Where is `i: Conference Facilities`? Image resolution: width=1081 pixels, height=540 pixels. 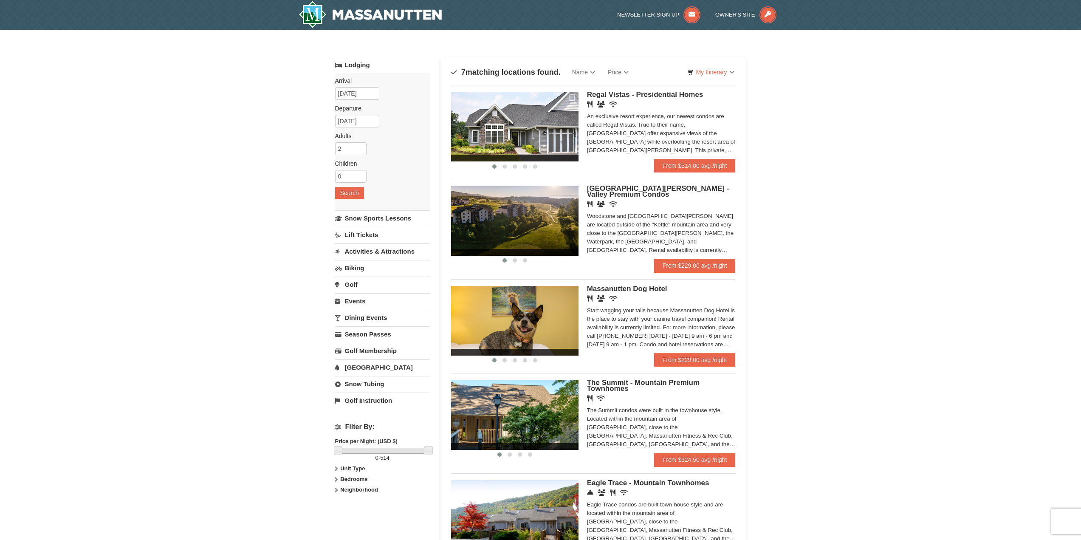
i: Conference Facilities is located at coordinates (601, 492).